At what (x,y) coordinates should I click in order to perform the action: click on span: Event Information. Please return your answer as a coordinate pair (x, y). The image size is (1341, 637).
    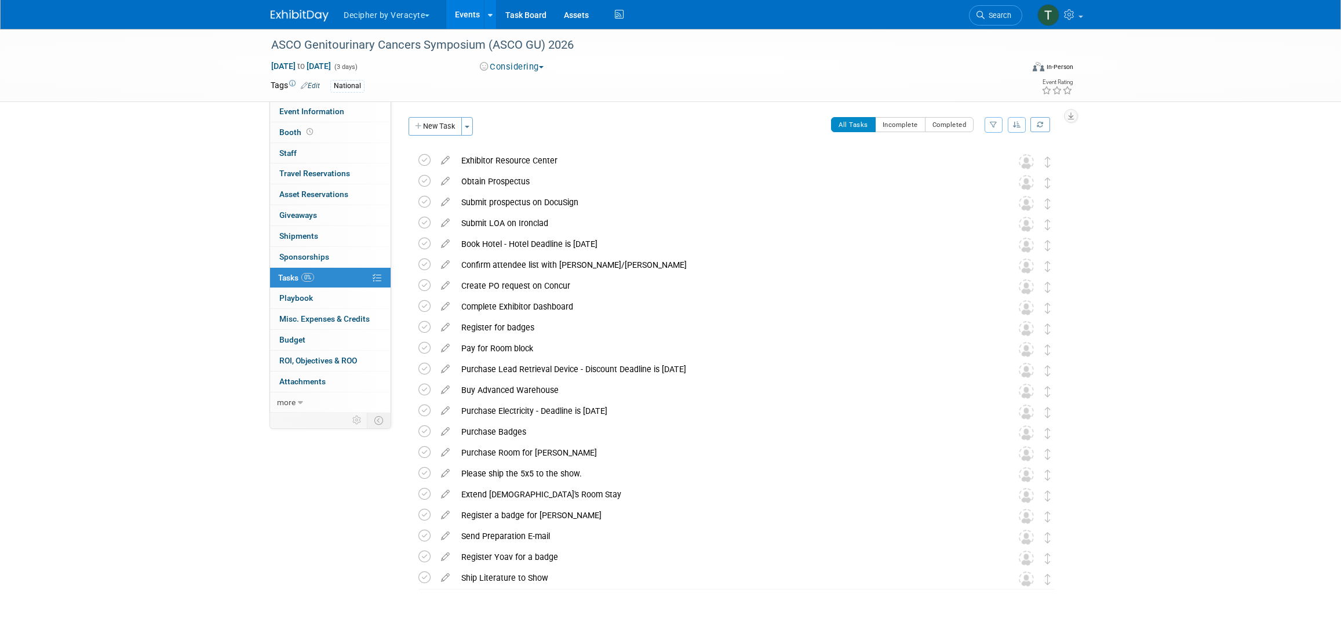
    Looking at the image, I should click on (312, 111).